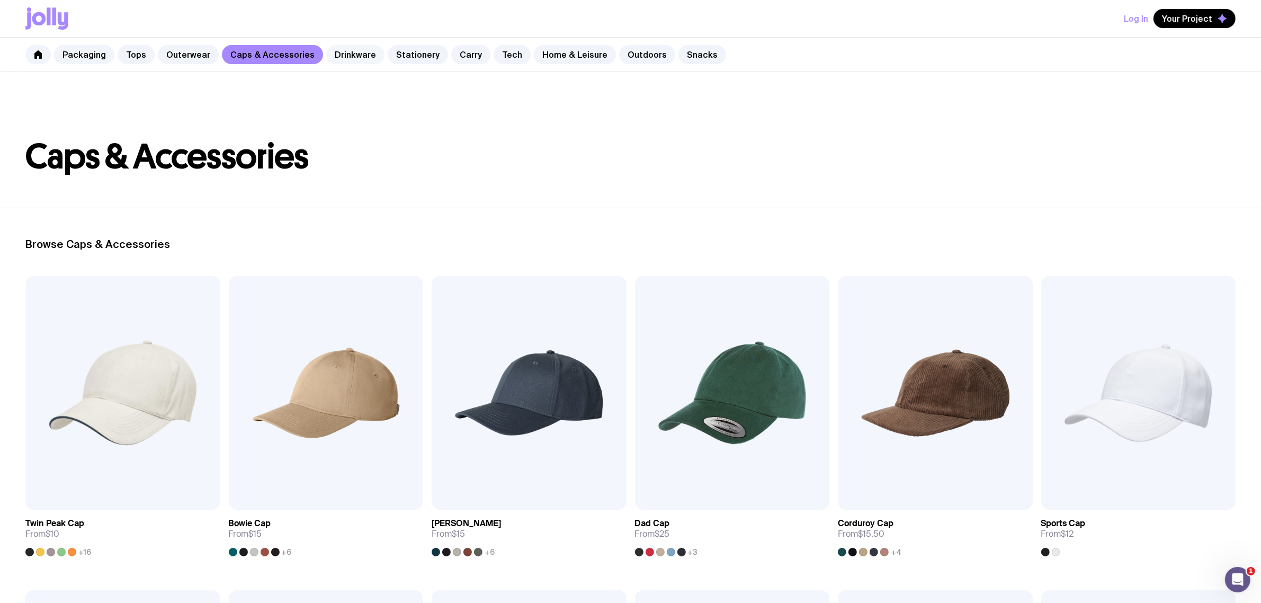  I want to click on button: Your Project, so click(1194, 19).